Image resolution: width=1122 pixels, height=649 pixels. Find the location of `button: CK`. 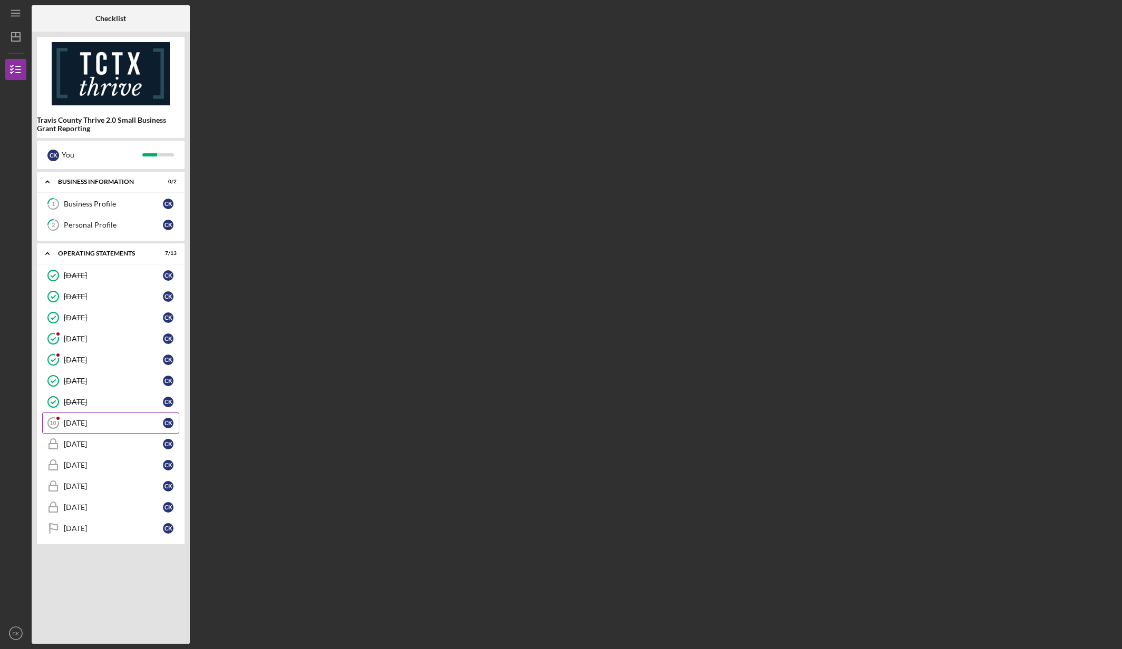

button: CK is located at coordinates (16, 634).